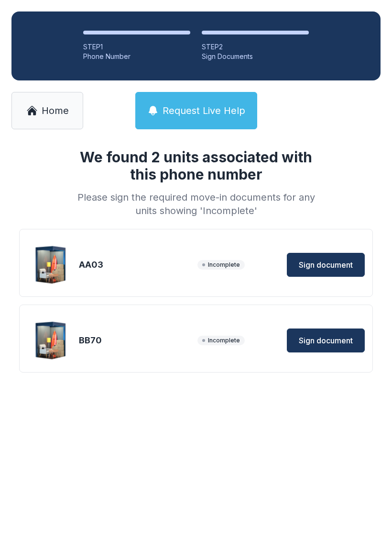 This screenshot has height=544, width=392. I want to click on span: Home, so click(55, 111).